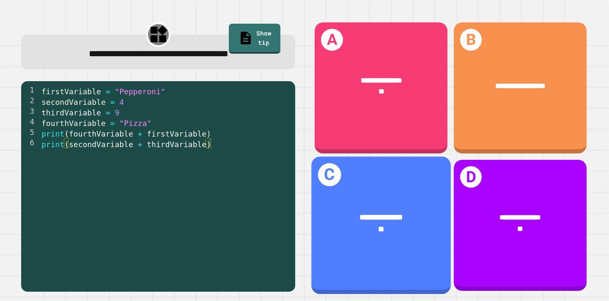 This screenshot has height=301, width=609. I want to click on div: 1, so click(30, 91).